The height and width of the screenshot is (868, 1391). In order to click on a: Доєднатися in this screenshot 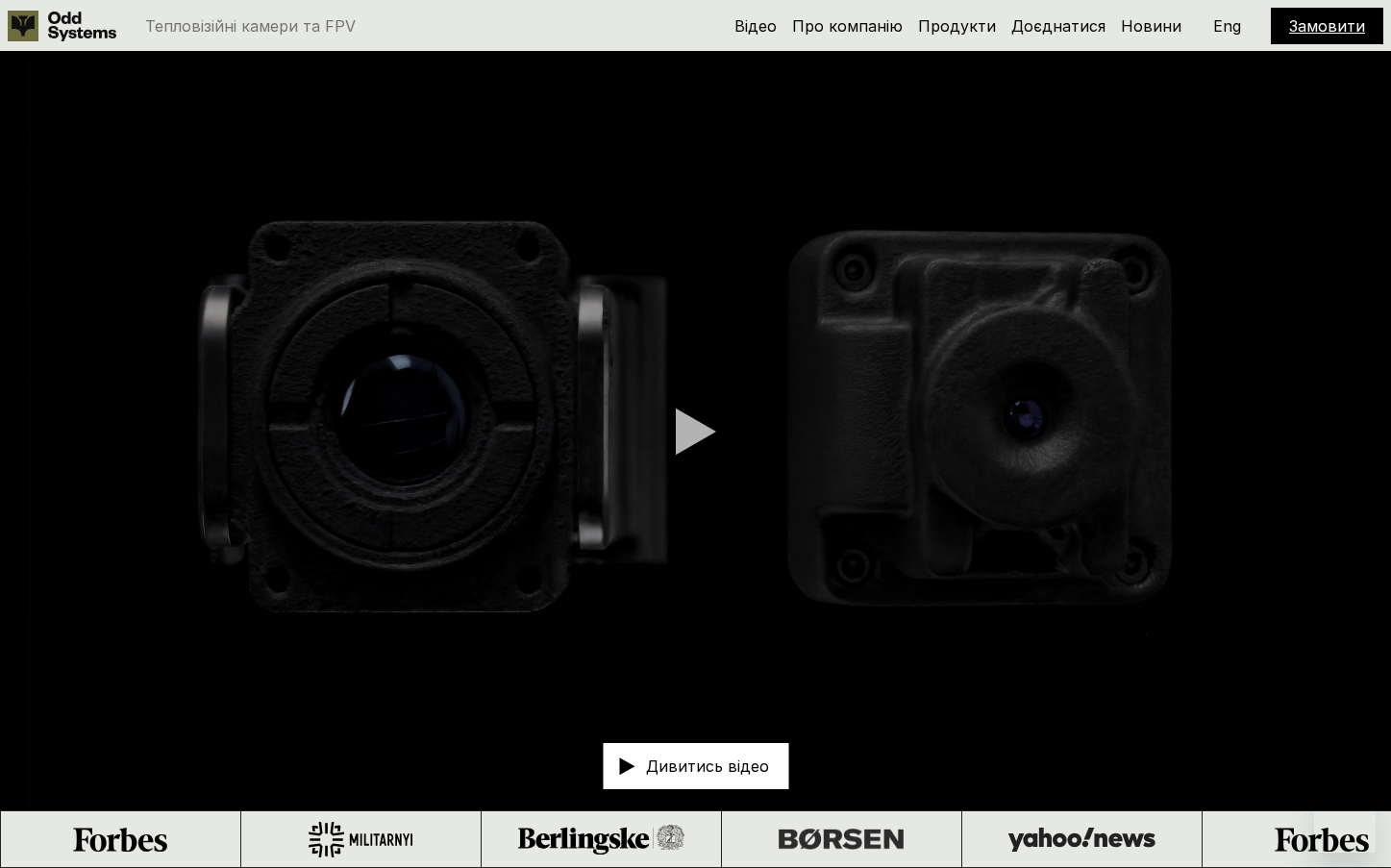, I will do `click(1058, 26)`.